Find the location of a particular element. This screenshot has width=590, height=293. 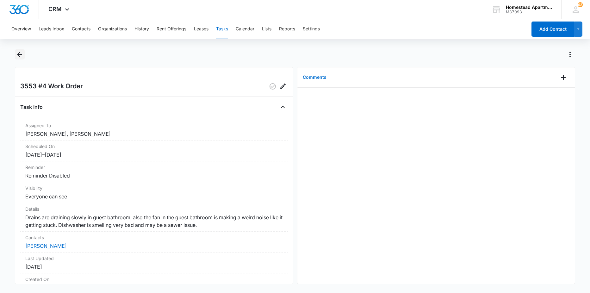

button: Add Comment is located at coordinates (564, 78).